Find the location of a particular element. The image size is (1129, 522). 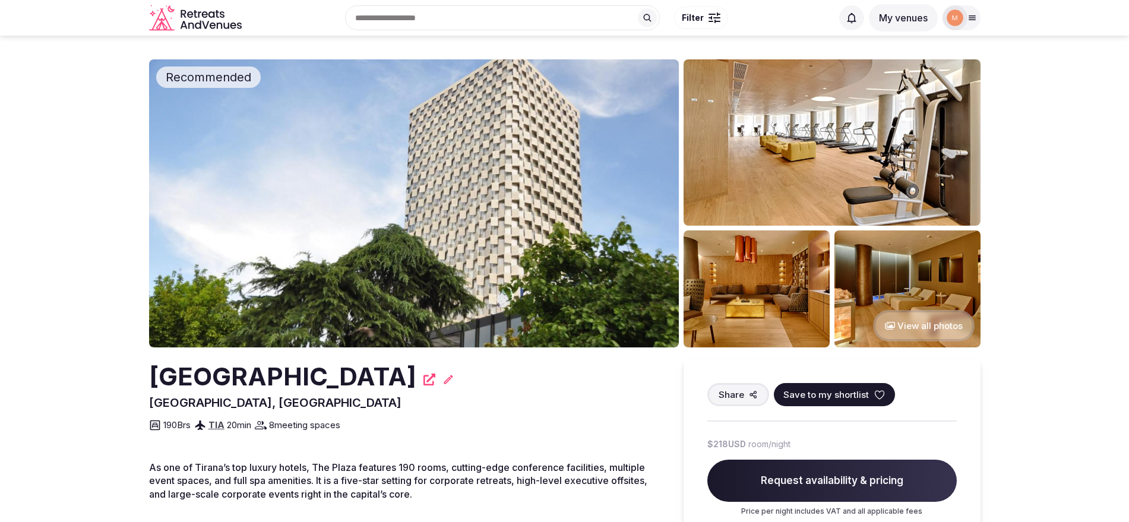

span: Save to my shortlist is located at coordinates (826, 394).